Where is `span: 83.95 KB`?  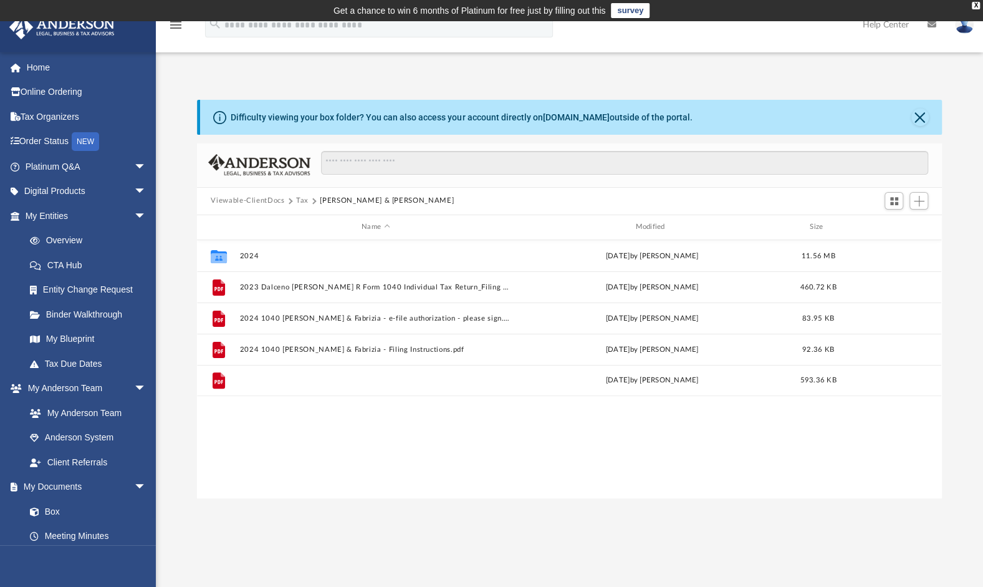
span: 83.95 KB is located at coordinates (818, 317).